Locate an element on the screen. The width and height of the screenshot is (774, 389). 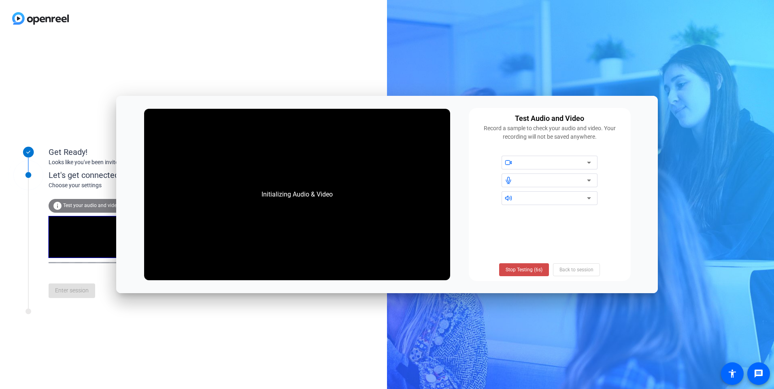
div: Choose your settings is located at coordinates (138, 185).